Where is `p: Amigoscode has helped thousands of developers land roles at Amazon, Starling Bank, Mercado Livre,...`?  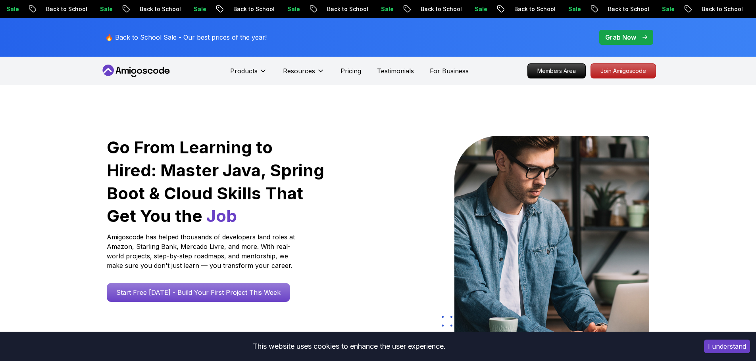 p: Amigoscode has helped thousands of developers land roles at Amazon, Starling Bank, Mercado Livre,... is located at coordinates (202, 252).